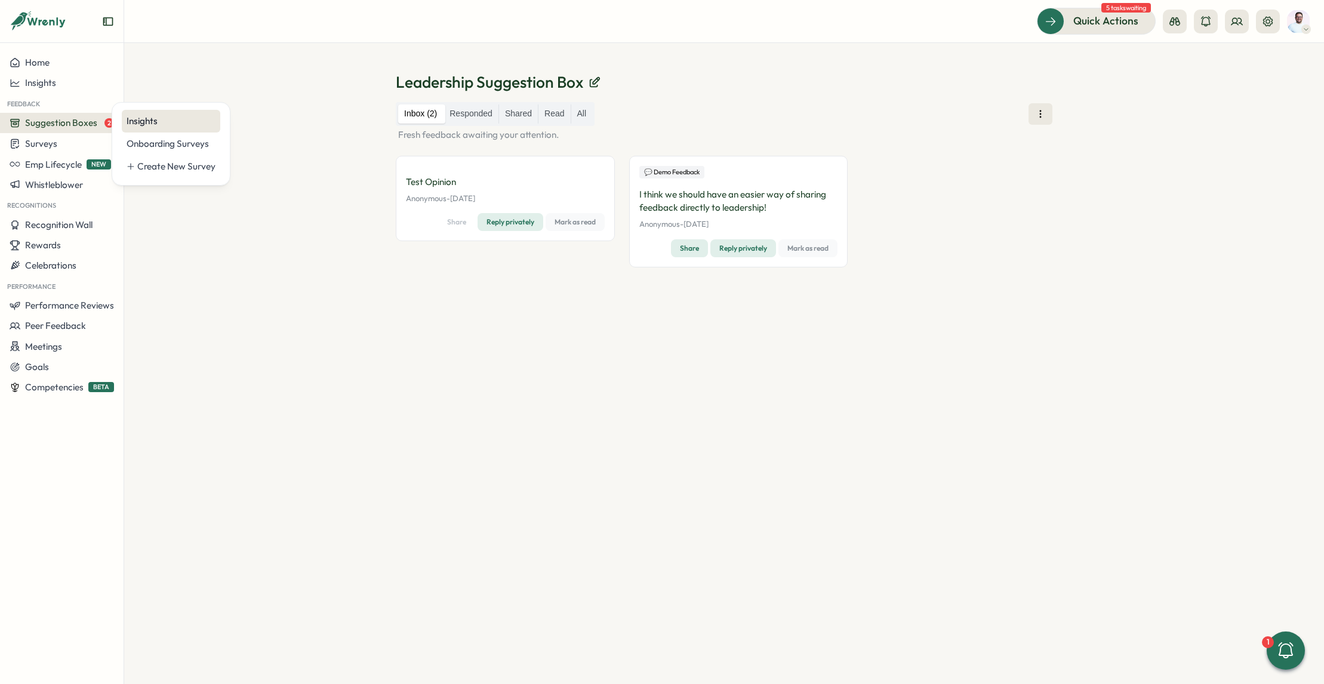 The height and width of the screenshot is (684, 1324). Describe the element at coordinates (54, 185) in the screenshot. I see `span: Whistleblower` at that location.